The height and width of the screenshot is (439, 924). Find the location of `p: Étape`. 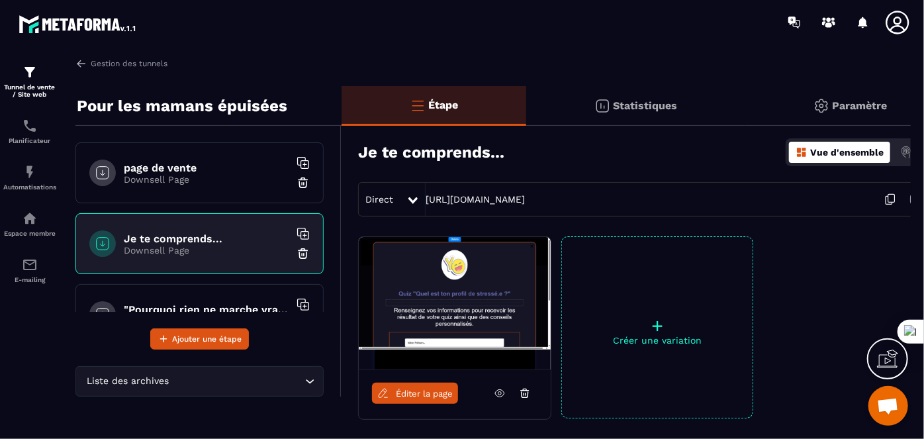

p: Étape is located at coordinates (443, 105).